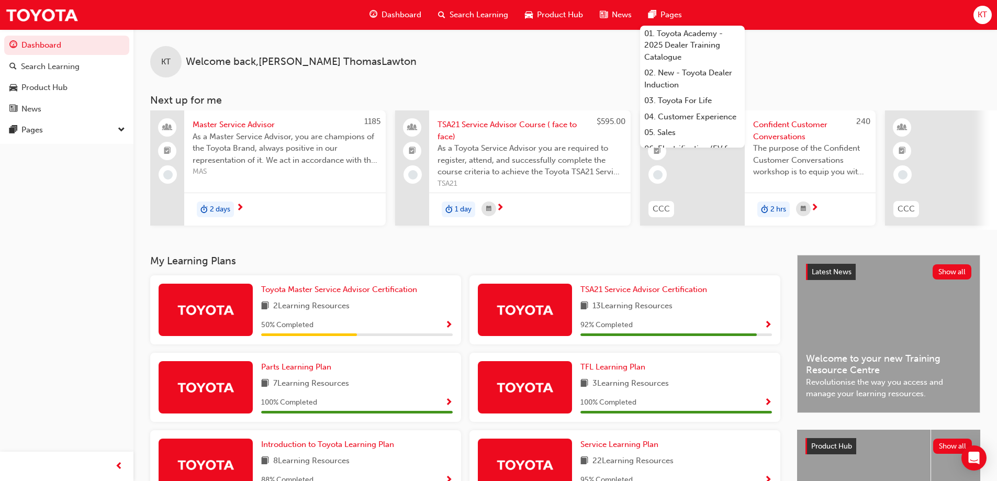 Image resolution: width=997 pixels, height=481 pixels. I want to click on span: TSA21 Service Advisor Course ( face to face), so click(530, 130).